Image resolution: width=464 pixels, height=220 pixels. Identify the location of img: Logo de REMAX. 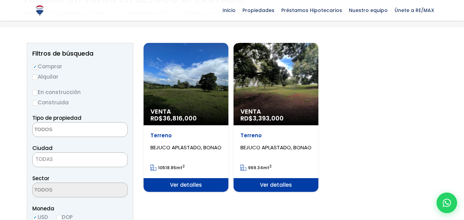
(39, 10).